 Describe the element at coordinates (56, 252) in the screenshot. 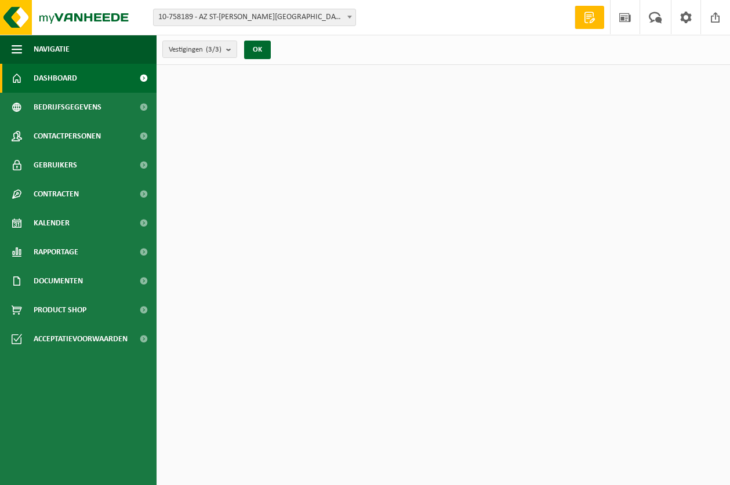

I see `span: Rapportage` at that location.